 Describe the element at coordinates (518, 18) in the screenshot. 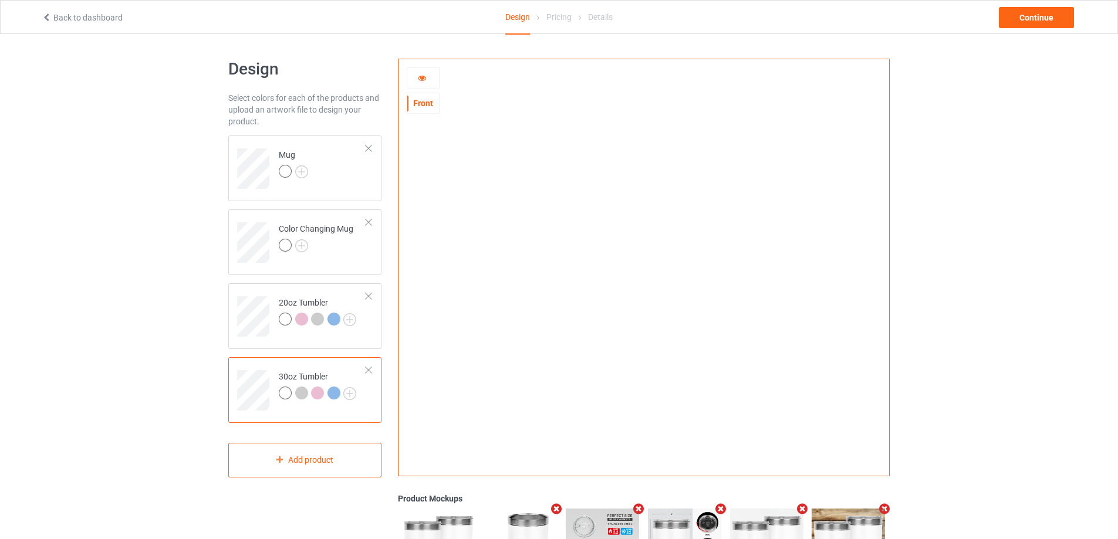

I see `div: Design` at that location.